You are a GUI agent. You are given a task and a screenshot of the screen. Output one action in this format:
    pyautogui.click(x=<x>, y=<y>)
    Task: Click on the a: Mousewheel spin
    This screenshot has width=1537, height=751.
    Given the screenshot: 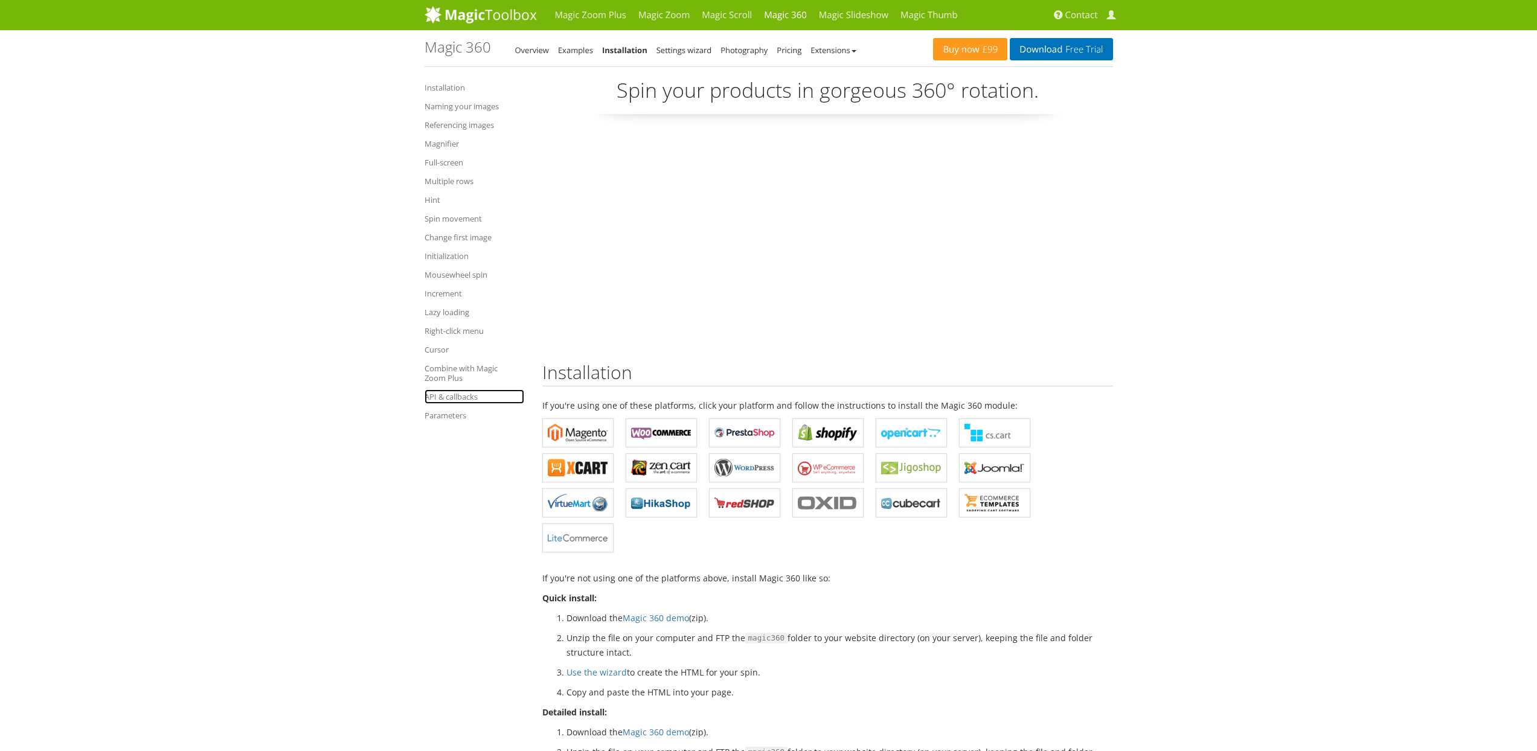 What is the action you would take?
    pyautogui.click(x=474, y=275)
    